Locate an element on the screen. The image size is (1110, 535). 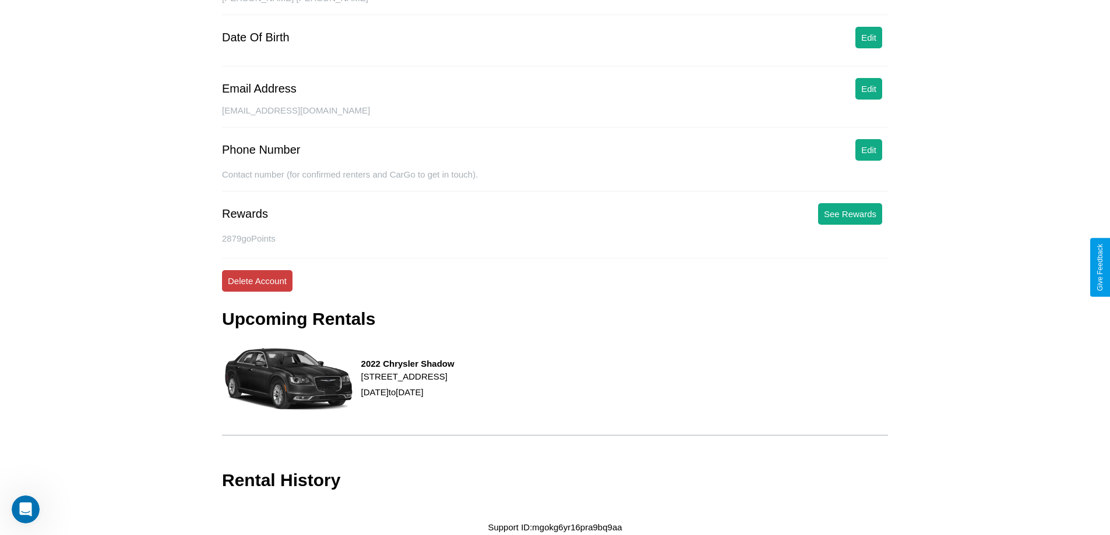
img: rental is located at coordinates (288, 379).